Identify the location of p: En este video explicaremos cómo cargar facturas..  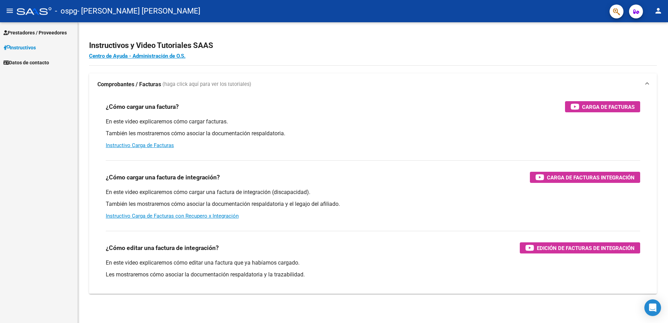
(373, 122).